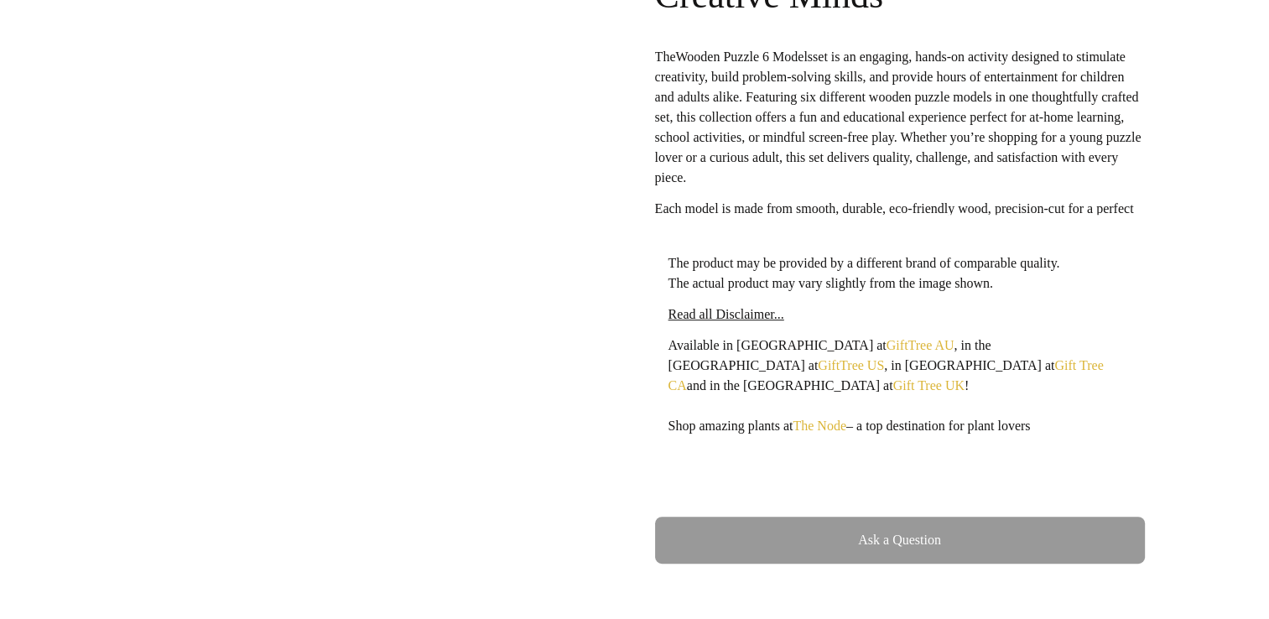 The width and height of the screenshot is (1269, 619). Describe the element at coordinates (886, 375) in the screenshot. I see `a: Gift Tree CA` at that location.